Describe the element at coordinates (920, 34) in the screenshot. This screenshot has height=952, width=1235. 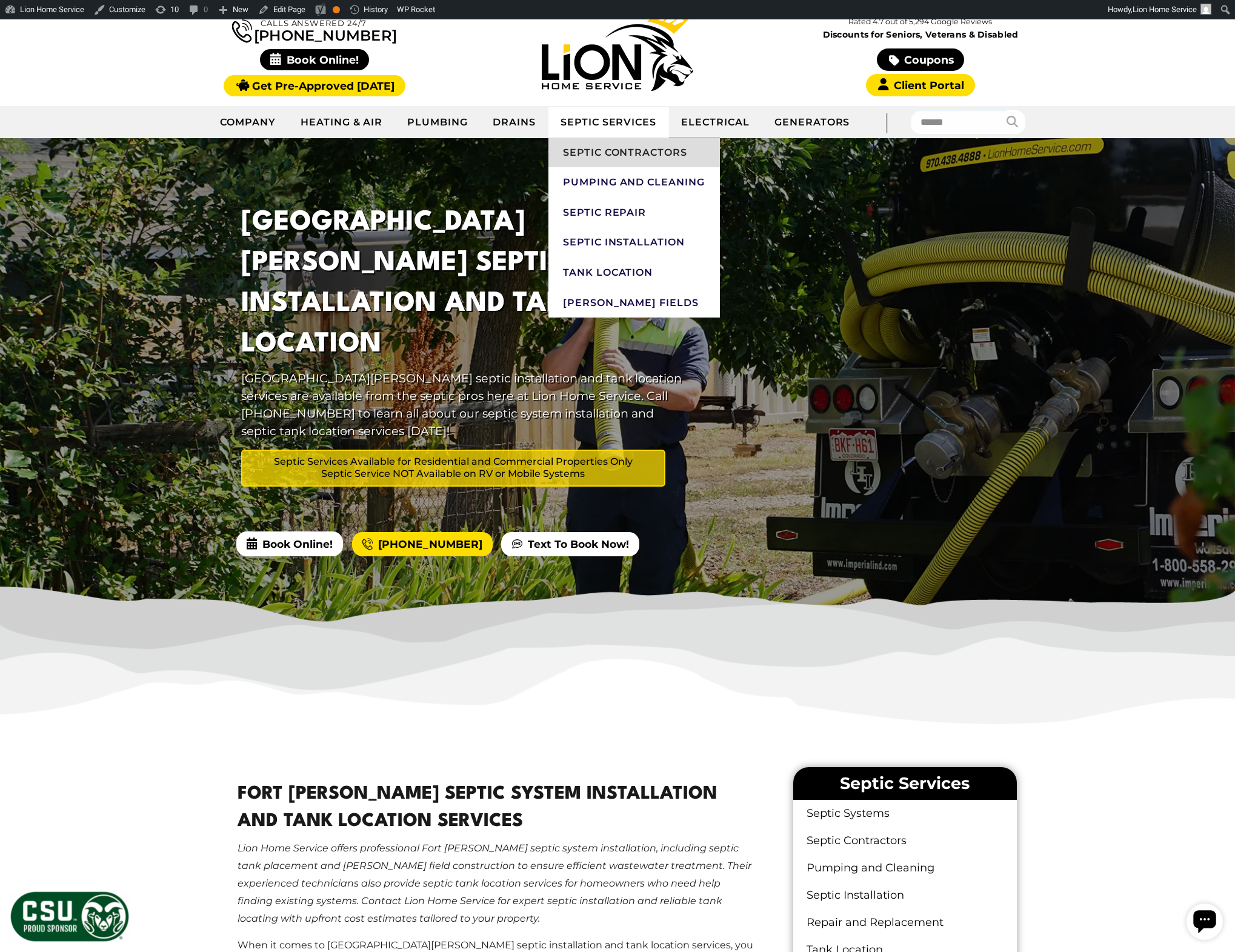
I see `span: Discounts for Seniors, Veterans & Disabled` at that location.